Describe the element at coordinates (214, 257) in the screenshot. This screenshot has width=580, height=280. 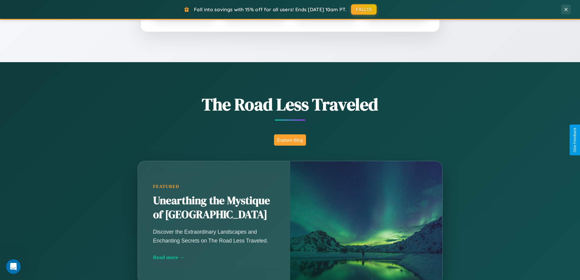
I see `div: Read more →` at that location.